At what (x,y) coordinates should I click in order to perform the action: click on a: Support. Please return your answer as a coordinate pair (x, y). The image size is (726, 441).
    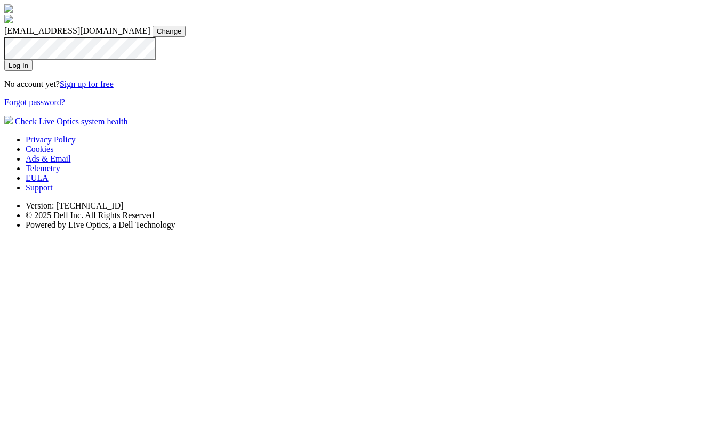
    Looking at the image, I should click on (39, 187).